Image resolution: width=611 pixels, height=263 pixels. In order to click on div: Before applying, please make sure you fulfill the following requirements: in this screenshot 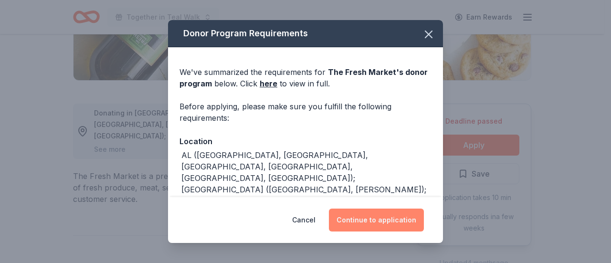, I will do `click(305, 112)`.